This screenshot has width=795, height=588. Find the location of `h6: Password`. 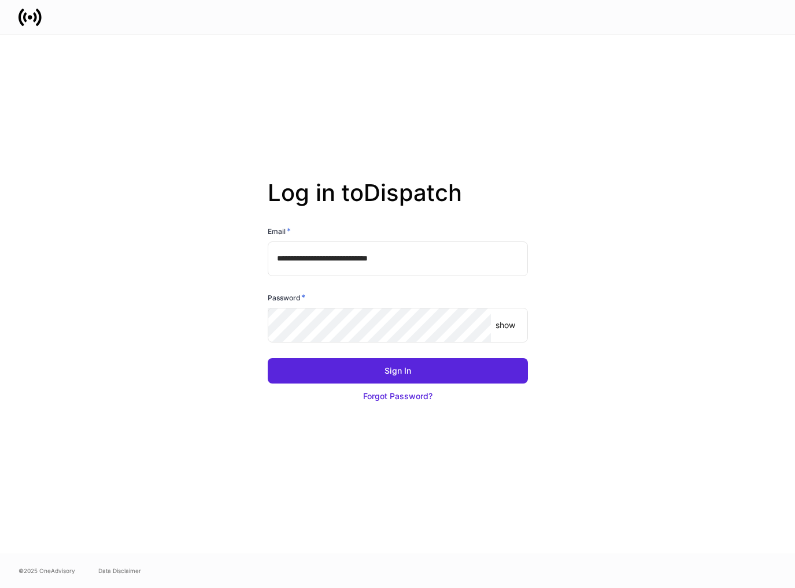

h6: Password is located at coordinates (286, 298).